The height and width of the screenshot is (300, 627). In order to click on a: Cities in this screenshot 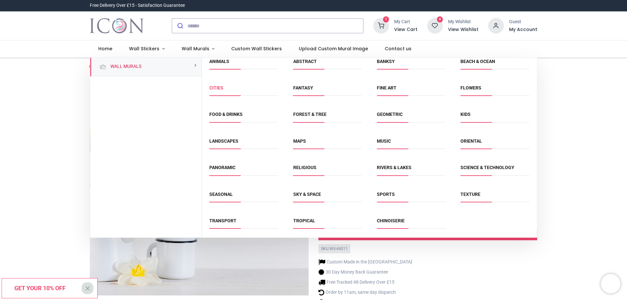, I will do `click(216, 88)`.